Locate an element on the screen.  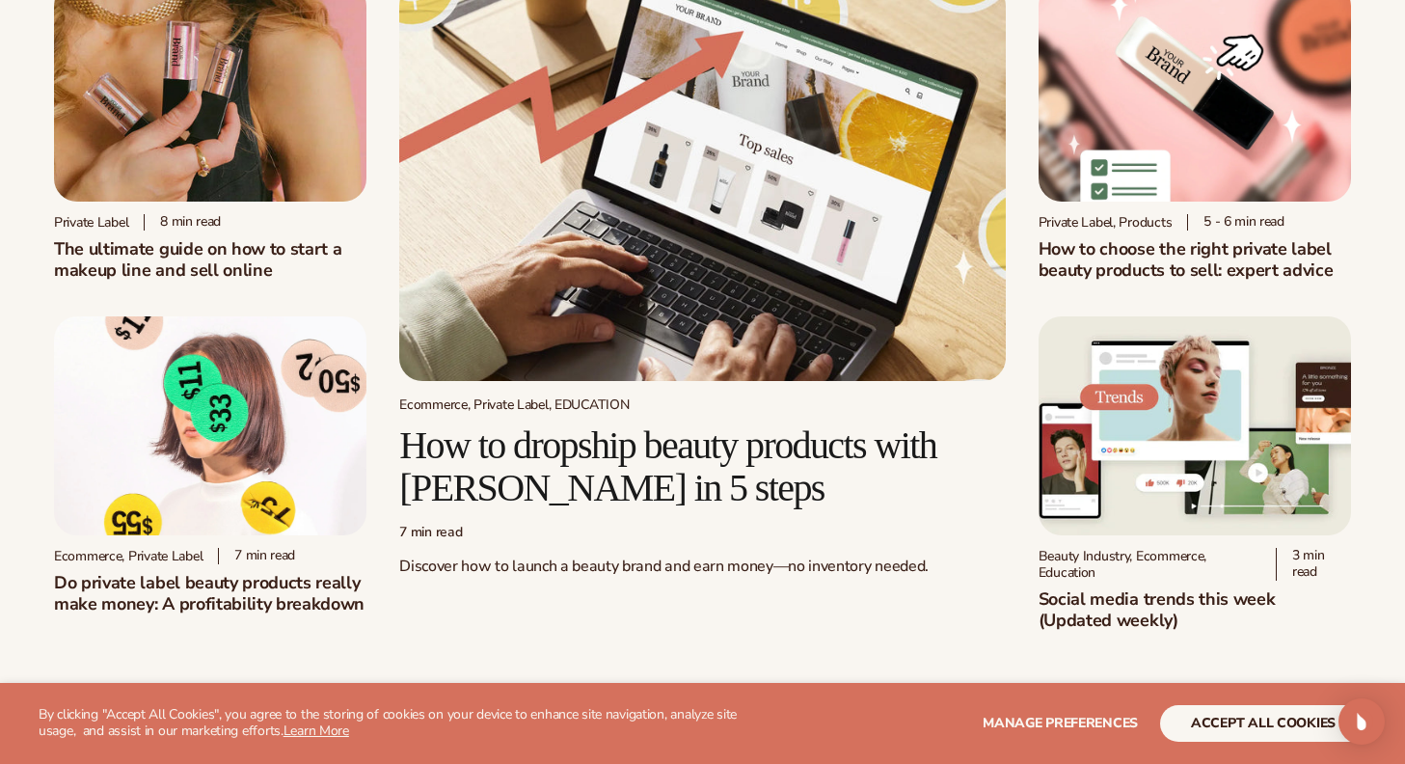
span: Manage preferences is located at coordinates (1060, 722).